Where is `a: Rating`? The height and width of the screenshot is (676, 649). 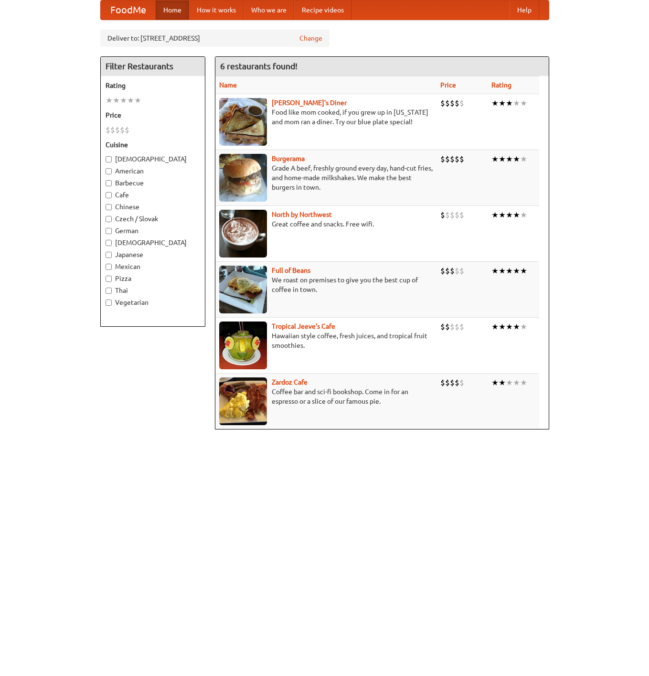 a: Rating is located at coordinates (502, 85).